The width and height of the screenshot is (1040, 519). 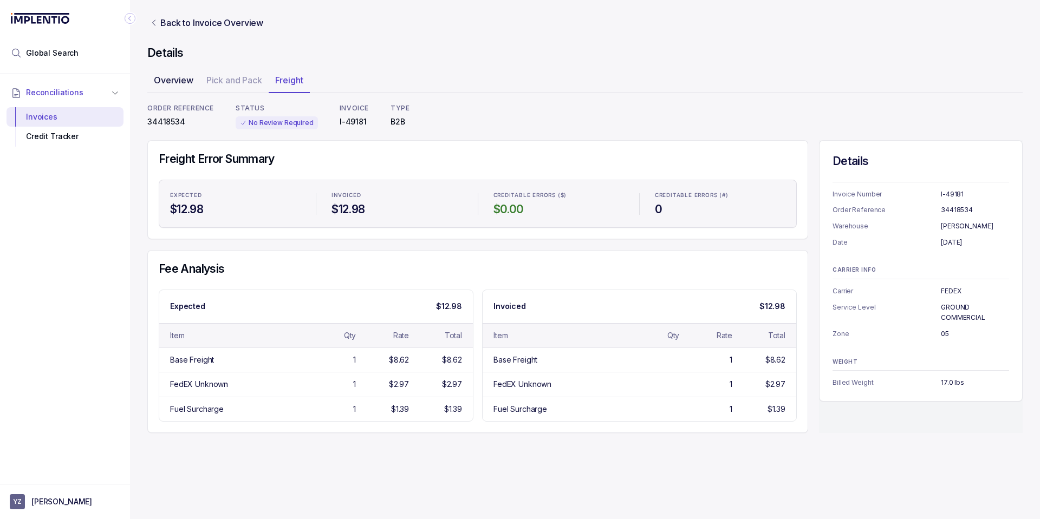 What do you see at coordinates (277, 123) in the screenshot?
I see `div: No Review Required` at bounding box center [277, 123].